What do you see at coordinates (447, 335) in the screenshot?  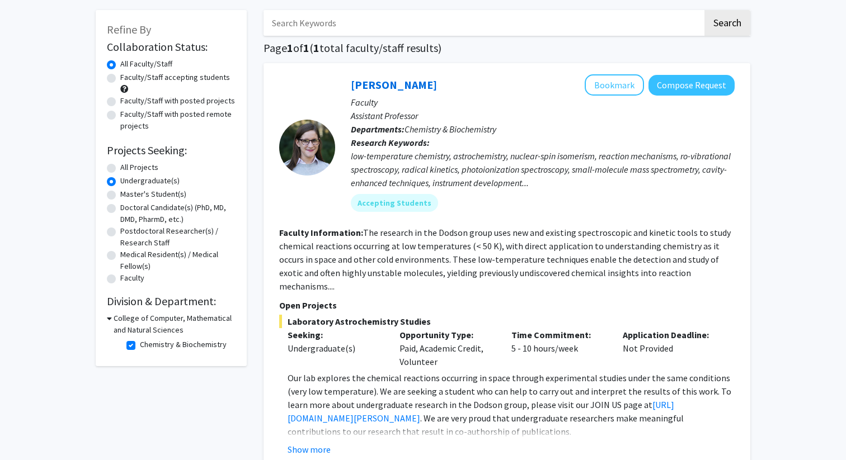 I see `p: Opportunity Type:` at bounding box center [447, 335].